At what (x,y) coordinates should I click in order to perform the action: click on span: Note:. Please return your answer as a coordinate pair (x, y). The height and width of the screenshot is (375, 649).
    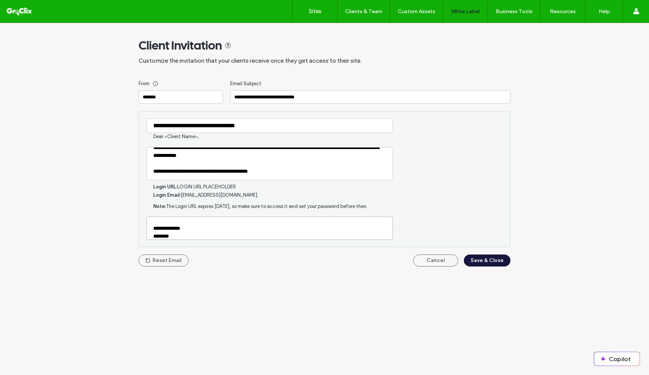
    Looking at the image, I should click on (160, 206).